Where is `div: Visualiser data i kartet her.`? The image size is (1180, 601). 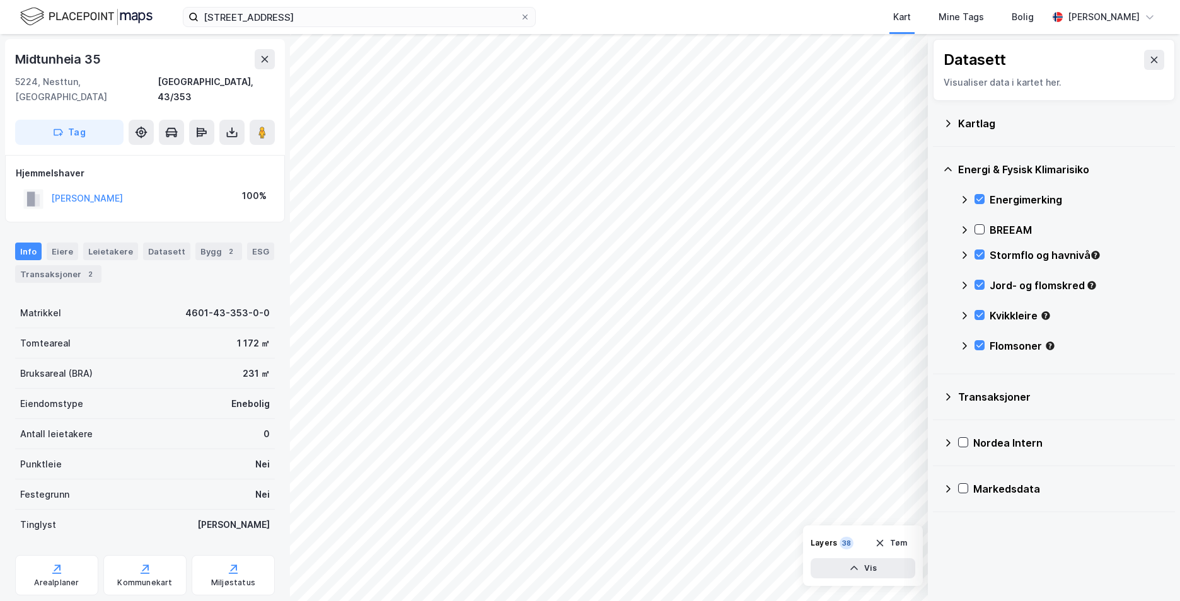
div: Visualiser data i kartet her. is located at coordinates (1054, 83).